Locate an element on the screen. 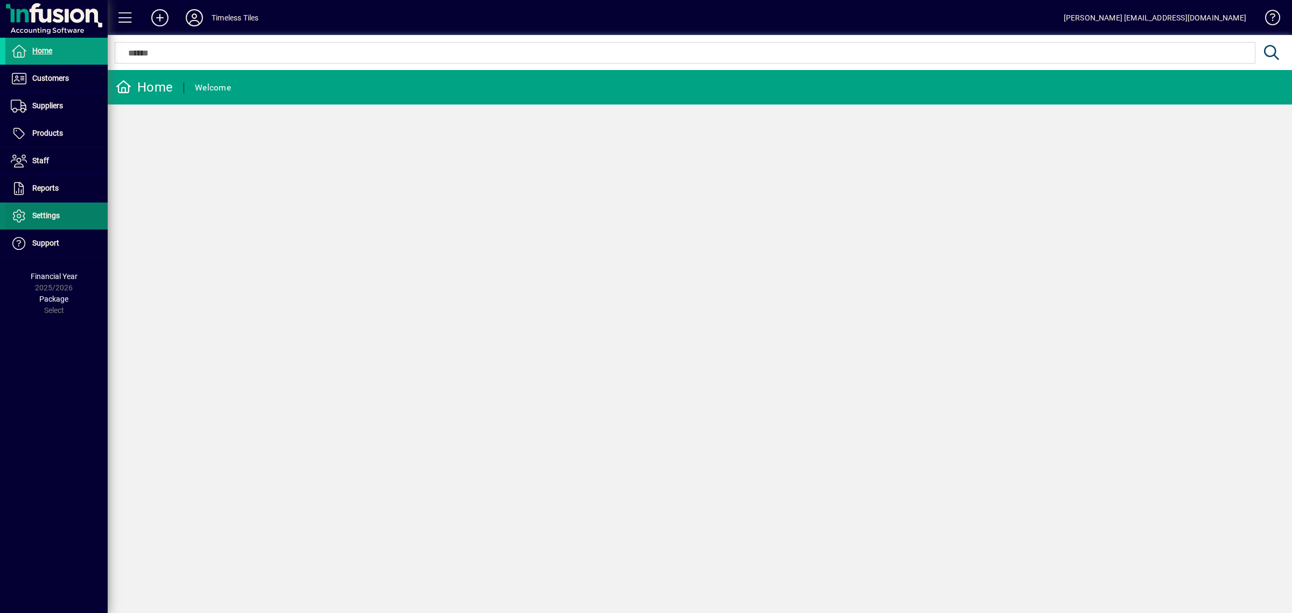 The image size is (1292, 613). div: Timeless Tiles is located at coordinates (235, 18).